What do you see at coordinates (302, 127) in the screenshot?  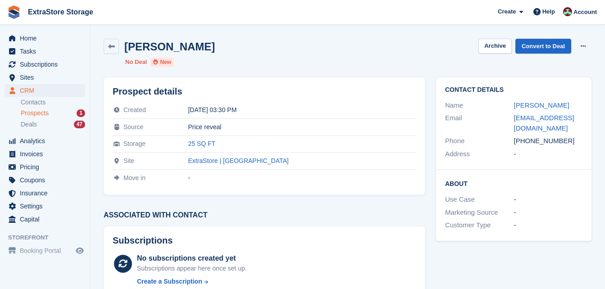 I see `div: Price reveal` at bounding box center [302, 127].